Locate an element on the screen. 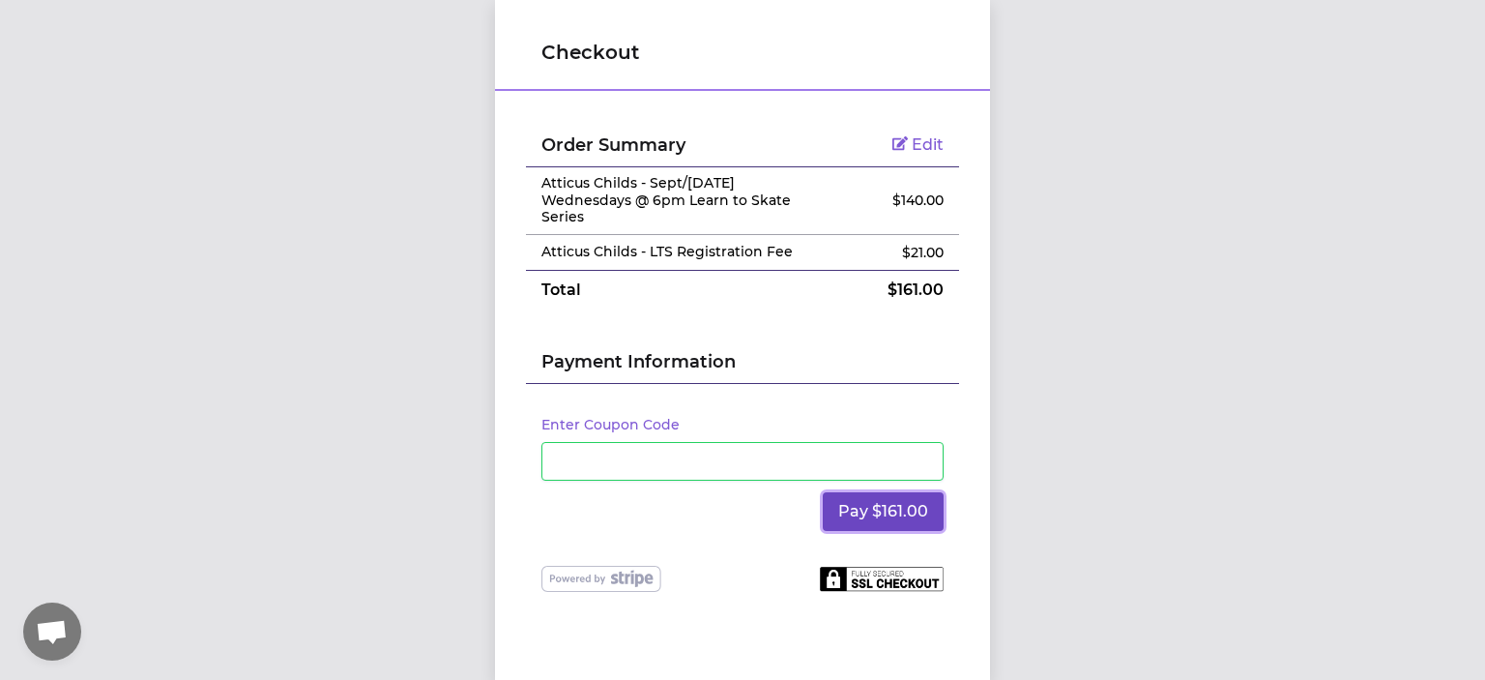 This screenshot has height=680, width=1485. h1: Checkout is located at coordinates (742, 52).